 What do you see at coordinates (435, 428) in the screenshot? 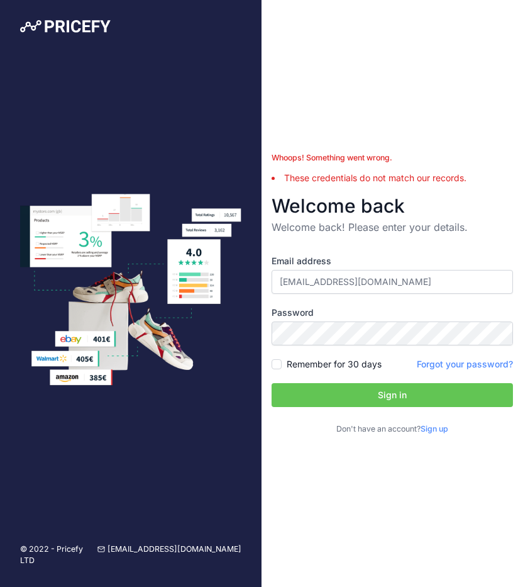
I see `a: Sign up` at bounding box center [435, 428].